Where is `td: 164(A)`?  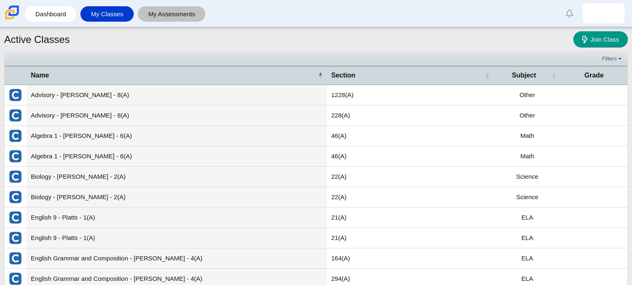
td: 164(A) is located at coordinates (411, 258).